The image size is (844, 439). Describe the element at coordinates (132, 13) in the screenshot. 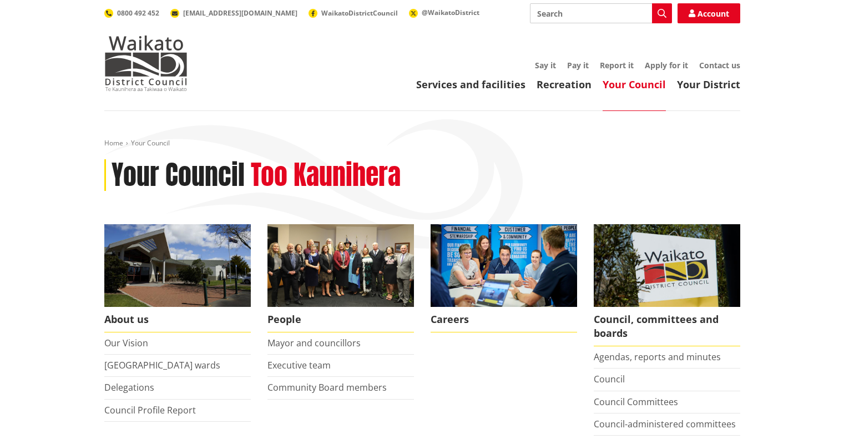

I see `a: 0800 492 452` at that location.